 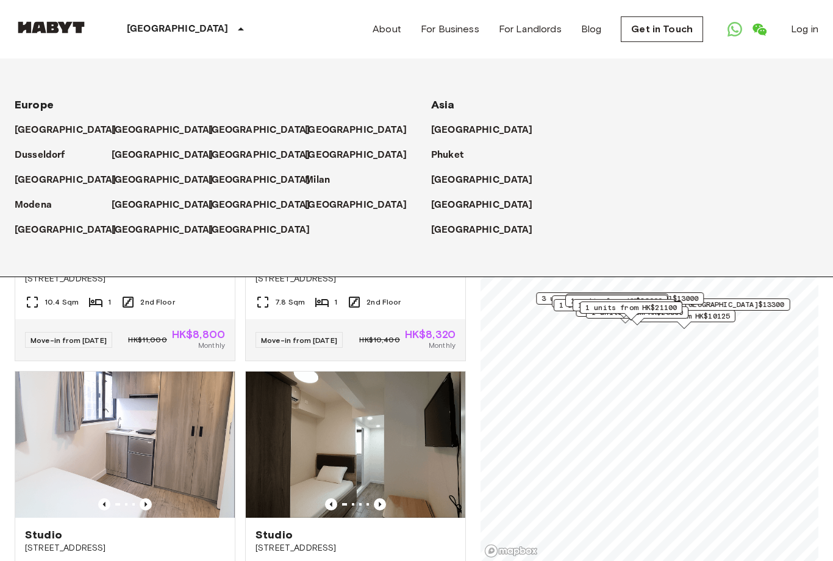 I want to click on a: Phuket, so click(x=453, y=155).